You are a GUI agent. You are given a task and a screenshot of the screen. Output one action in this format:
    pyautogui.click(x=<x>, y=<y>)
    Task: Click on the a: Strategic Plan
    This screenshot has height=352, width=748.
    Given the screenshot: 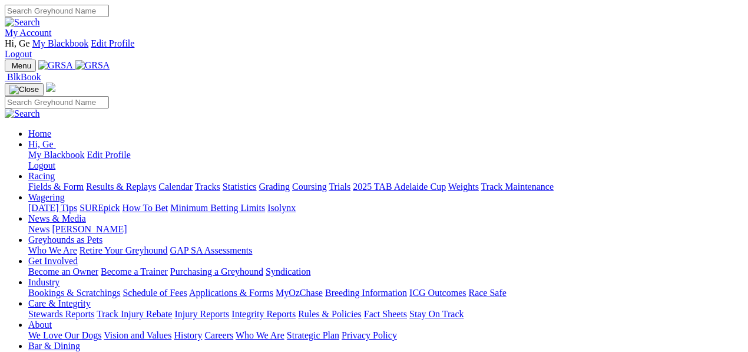 What is the action you would take?
    pyautogui.click(x=313, y=335)
    